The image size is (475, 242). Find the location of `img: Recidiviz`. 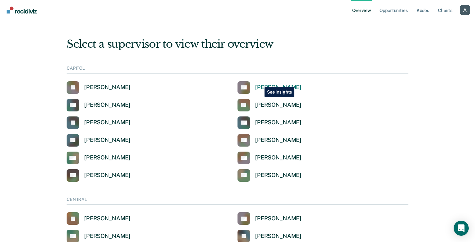

img: Recidiviz is located at coordinates (22, 10).